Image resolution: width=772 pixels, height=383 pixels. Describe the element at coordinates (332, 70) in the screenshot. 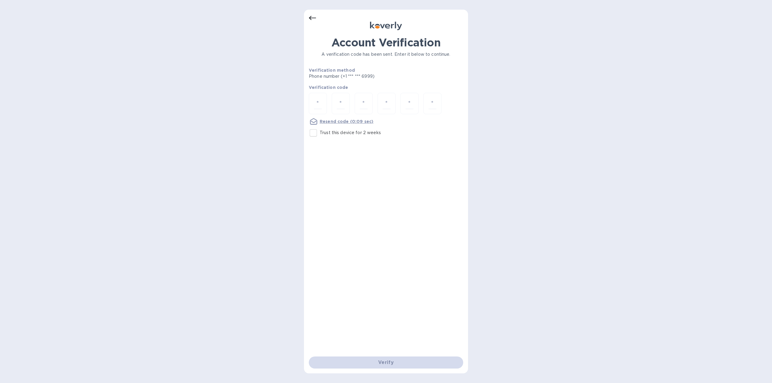

I see `b: Verification method` at that location.